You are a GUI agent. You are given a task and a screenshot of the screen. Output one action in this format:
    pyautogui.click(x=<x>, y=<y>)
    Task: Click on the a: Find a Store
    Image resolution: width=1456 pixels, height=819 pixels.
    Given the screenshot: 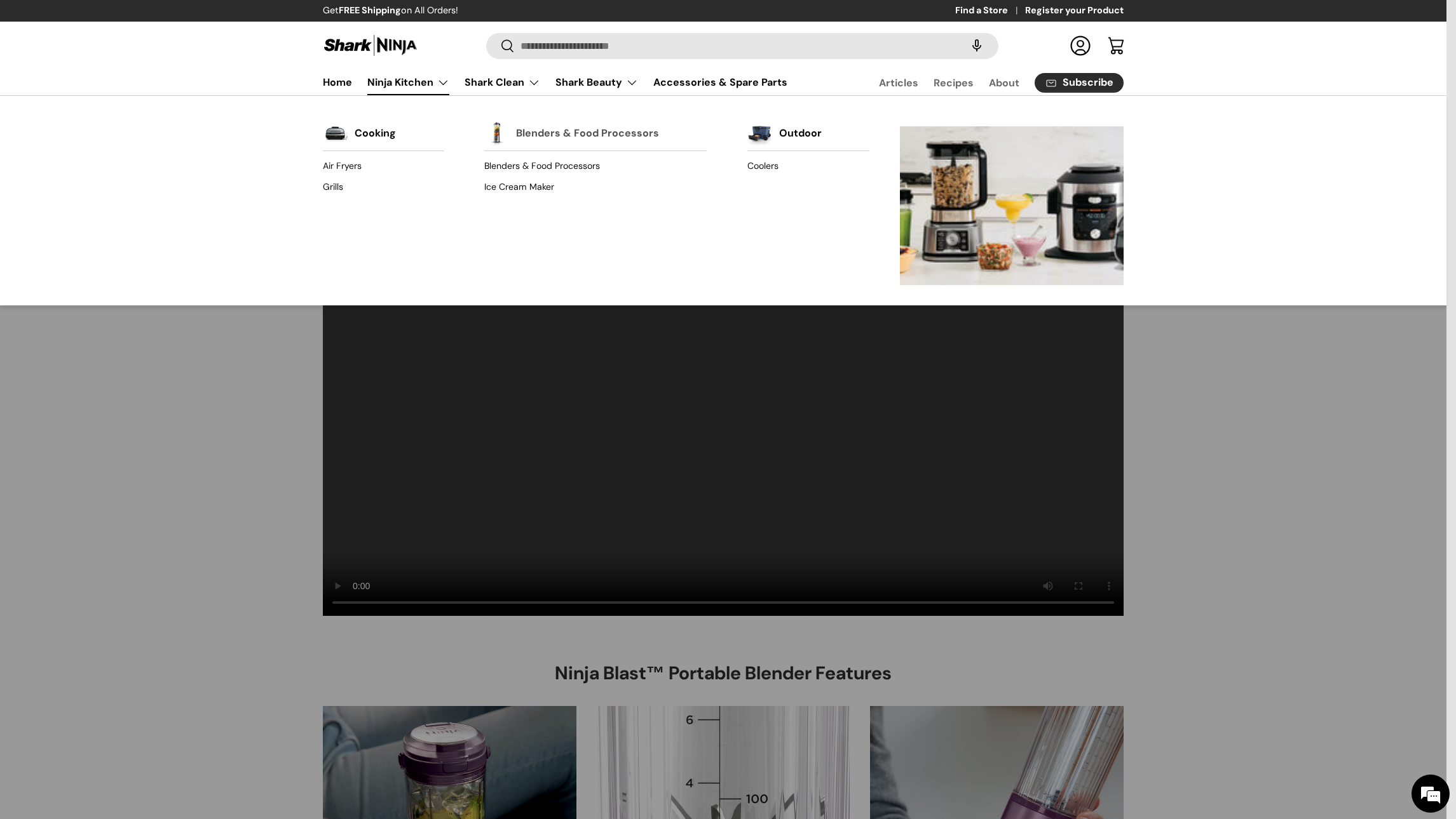 What is the action you would take?
    pyautogui.click(x=990, y=11)
    